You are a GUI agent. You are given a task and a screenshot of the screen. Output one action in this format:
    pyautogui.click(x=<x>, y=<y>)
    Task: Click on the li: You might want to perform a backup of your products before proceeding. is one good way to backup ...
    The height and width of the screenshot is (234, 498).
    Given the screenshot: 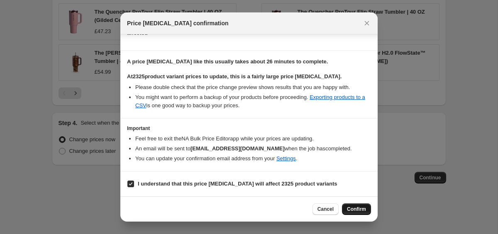 What is the action you would take?
    pyautogui.click(x=253, y=102)
    